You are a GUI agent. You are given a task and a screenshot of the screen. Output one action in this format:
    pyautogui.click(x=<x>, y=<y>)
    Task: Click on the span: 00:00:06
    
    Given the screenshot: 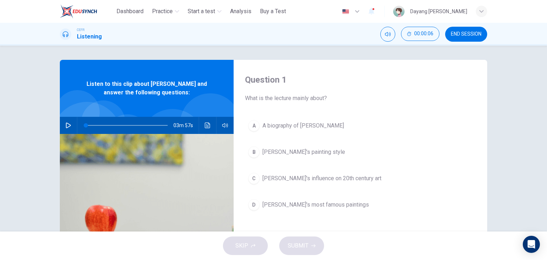 What is the action you would take?
    pyautogui.click(x=424, y=34)
    